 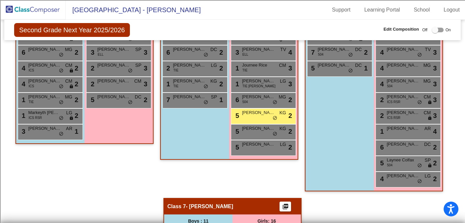 I want to click on div: CANCEL, so click(x=233, y=144).